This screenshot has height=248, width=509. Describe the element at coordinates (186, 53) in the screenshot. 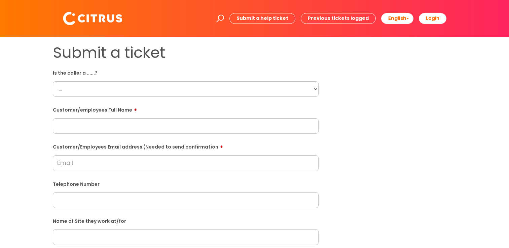

I see `h1: Submit a ticket` at that location.